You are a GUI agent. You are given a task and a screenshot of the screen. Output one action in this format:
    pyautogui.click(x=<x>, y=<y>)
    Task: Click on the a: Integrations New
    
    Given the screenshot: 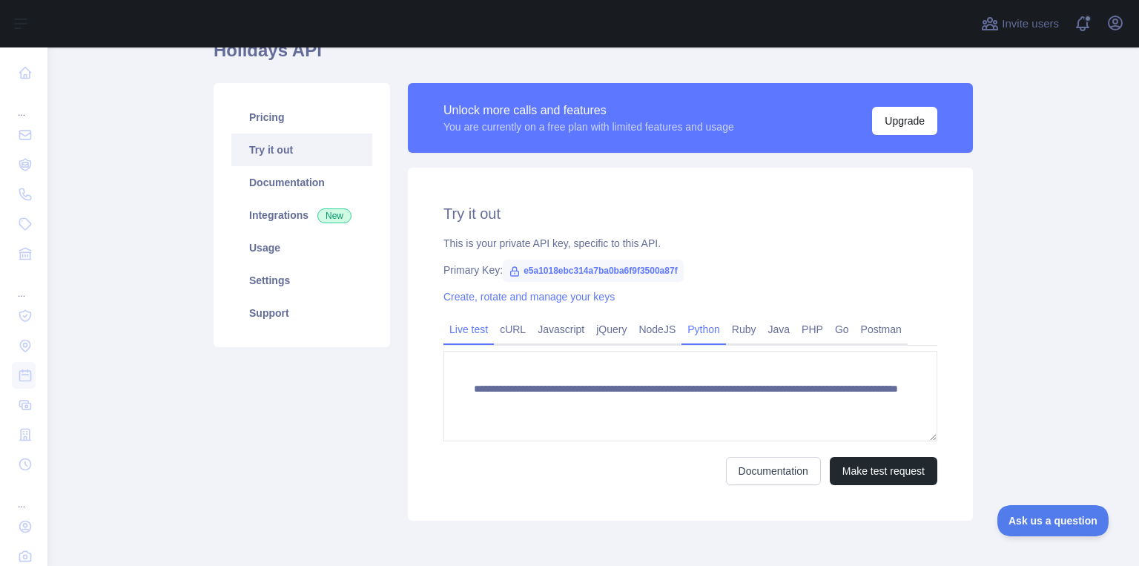 What is the action you would take?
    pyautogui.click(x=302, y=215)
    